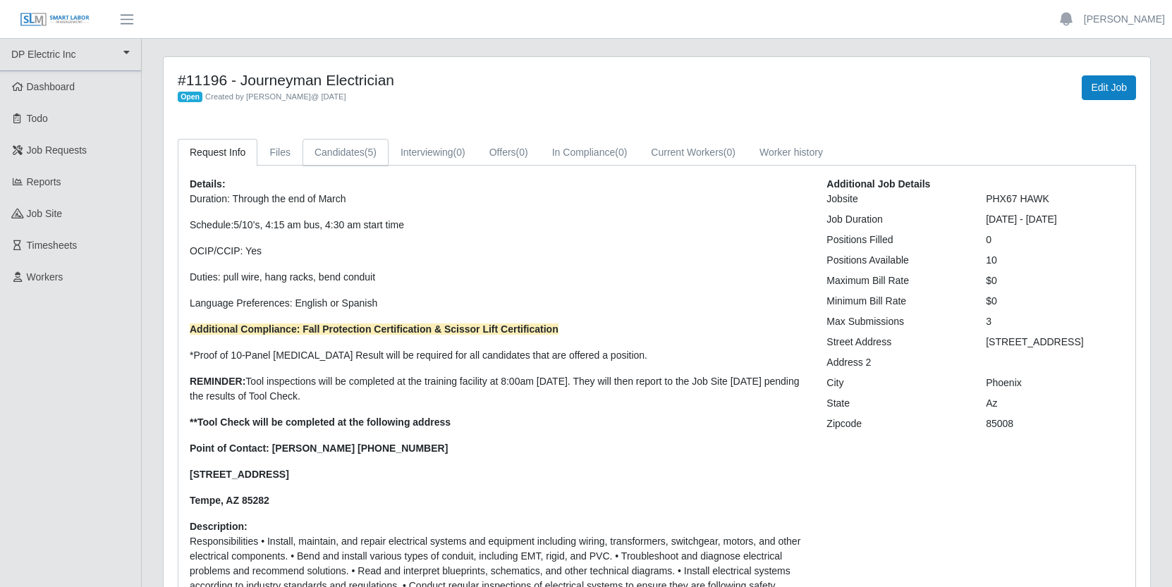 This screenshot has width=1172, height=587. I want to click on span: 5/10’s, 4:15 am bus, 4:30 am start time, so click(319, 225).